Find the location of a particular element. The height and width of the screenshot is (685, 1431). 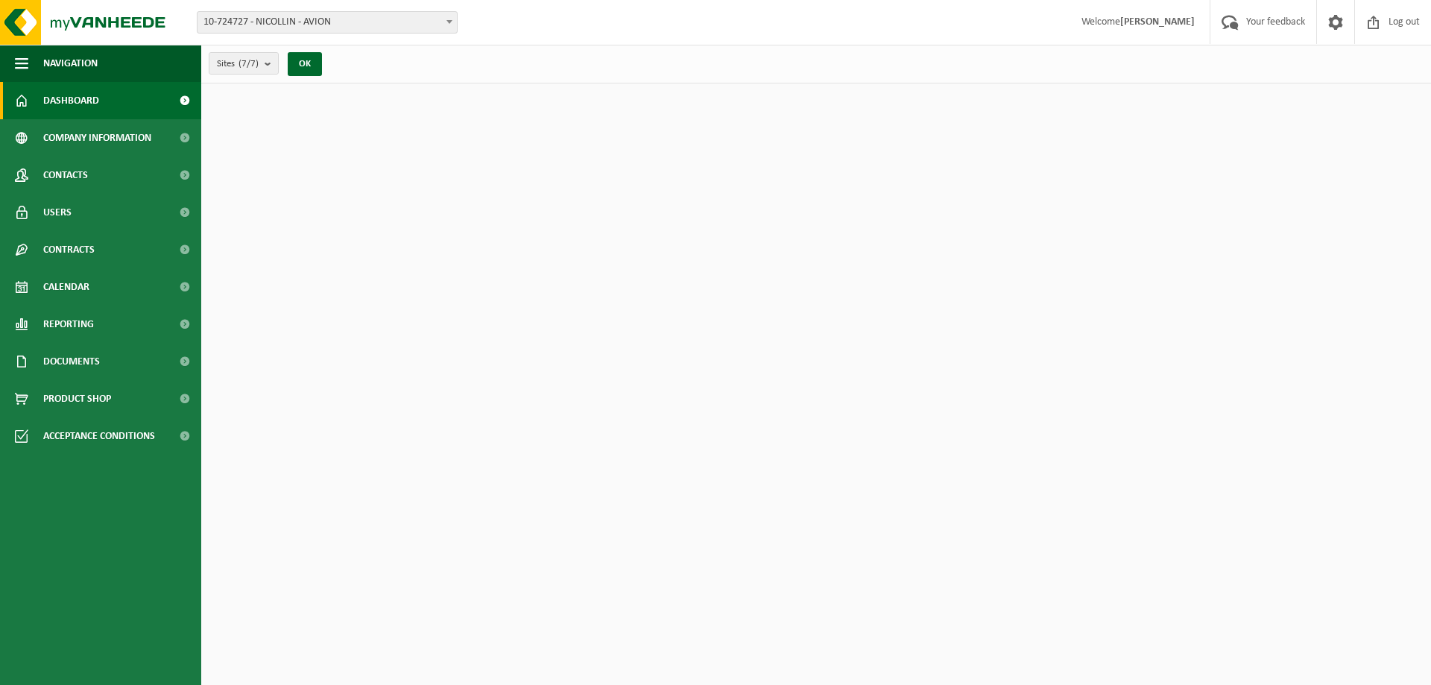

span: Dashboard is located at coordinates (71, 101).